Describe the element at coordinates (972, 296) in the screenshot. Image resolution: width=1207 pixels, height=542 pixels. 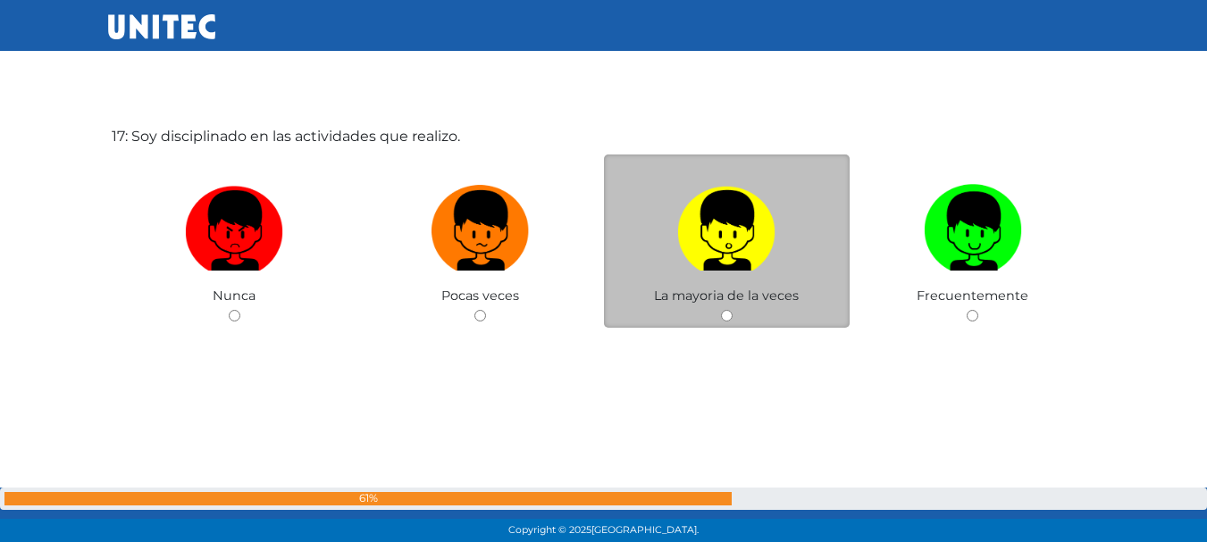
I see `span: Frecuentemente` at that location.